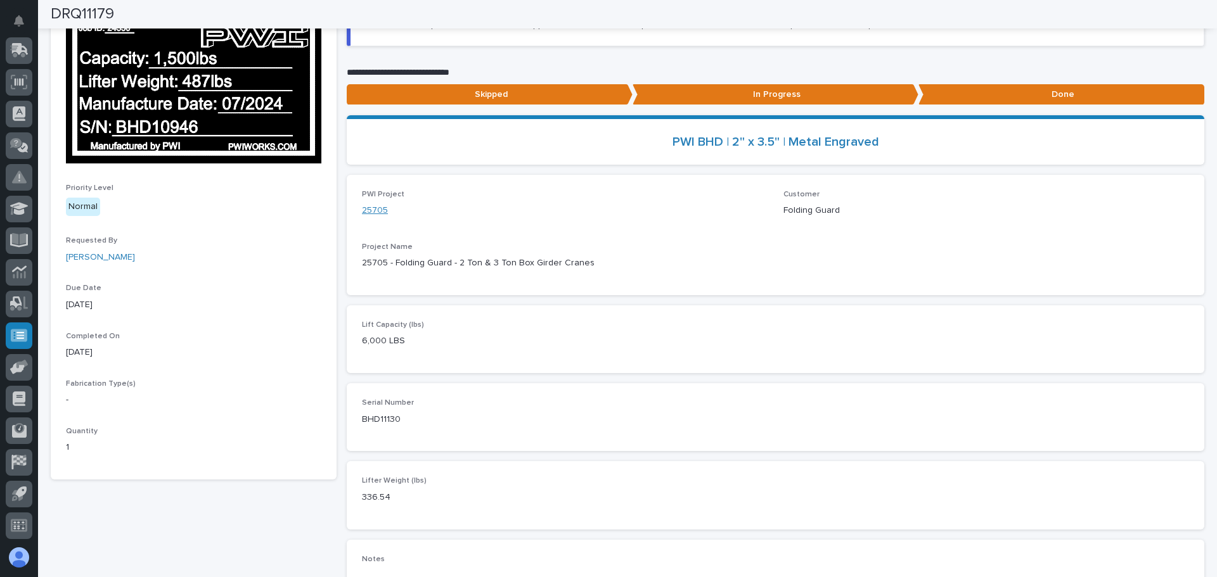 The height and width of the screenshot is (577, 1217). What do you see at coordinates (373, 560) in the screenshot?
I see `span: Notes` at bounding box center [373, 560].